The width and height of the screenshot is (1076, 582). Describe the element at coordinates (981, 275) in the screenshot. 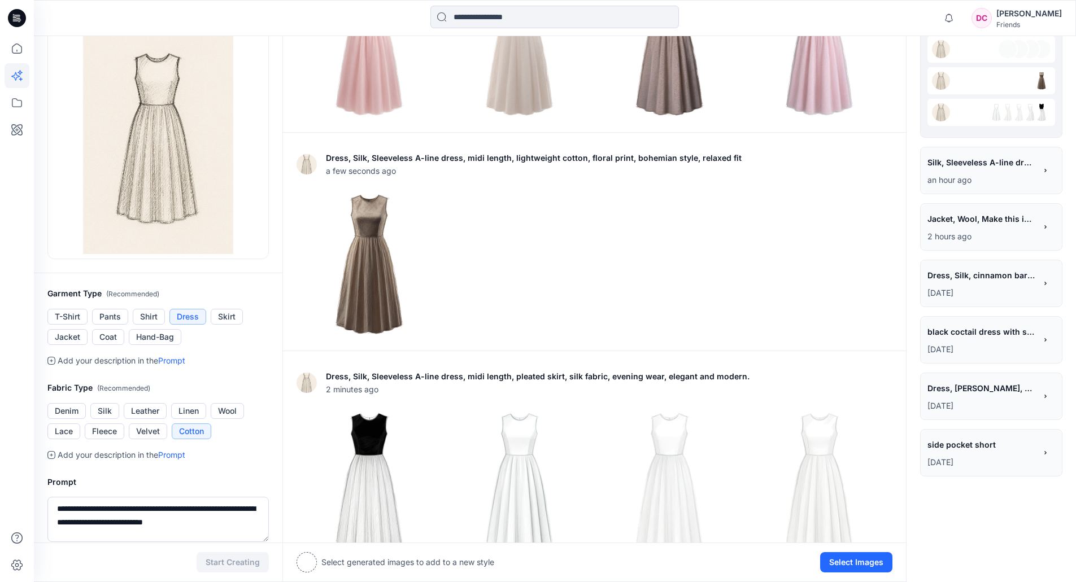

I see `span: Dress, Silk, cinnamon bark color,, evening gown dress, satin, off the shoulder, sleeveless, sivle...` at that location.